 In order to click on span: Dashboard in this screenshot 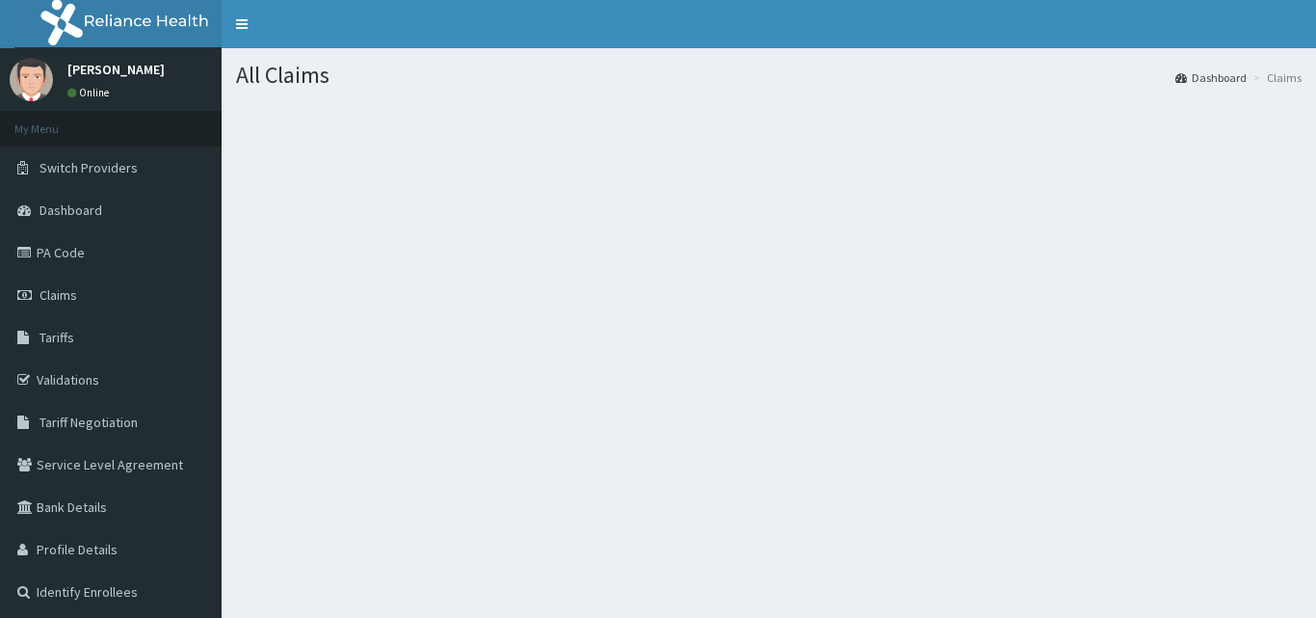, I will do `click(70, 210)`.